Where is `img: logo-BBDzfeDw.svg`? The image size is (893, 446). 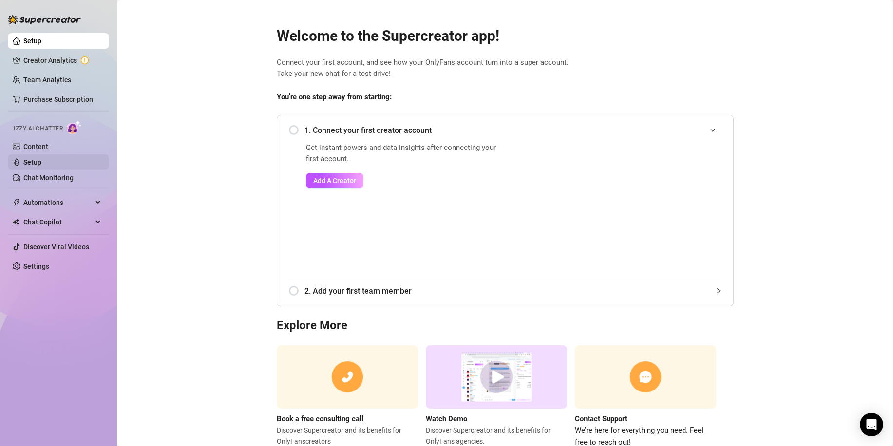
img: logo-BBDzfeDw.svg is located at coordinates (44, 19).